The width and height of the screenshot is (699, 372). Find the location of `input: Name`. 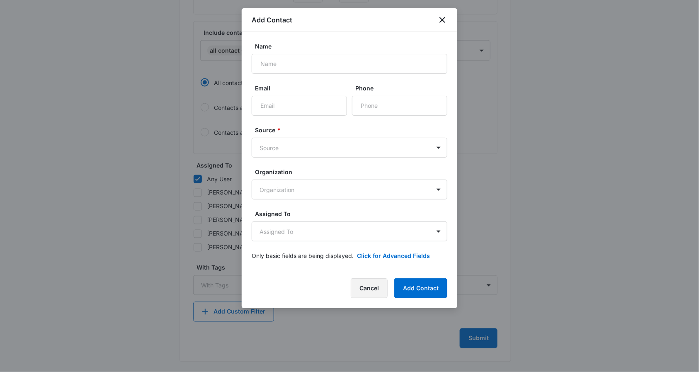

input: Name is located at coordinates (350, 64).